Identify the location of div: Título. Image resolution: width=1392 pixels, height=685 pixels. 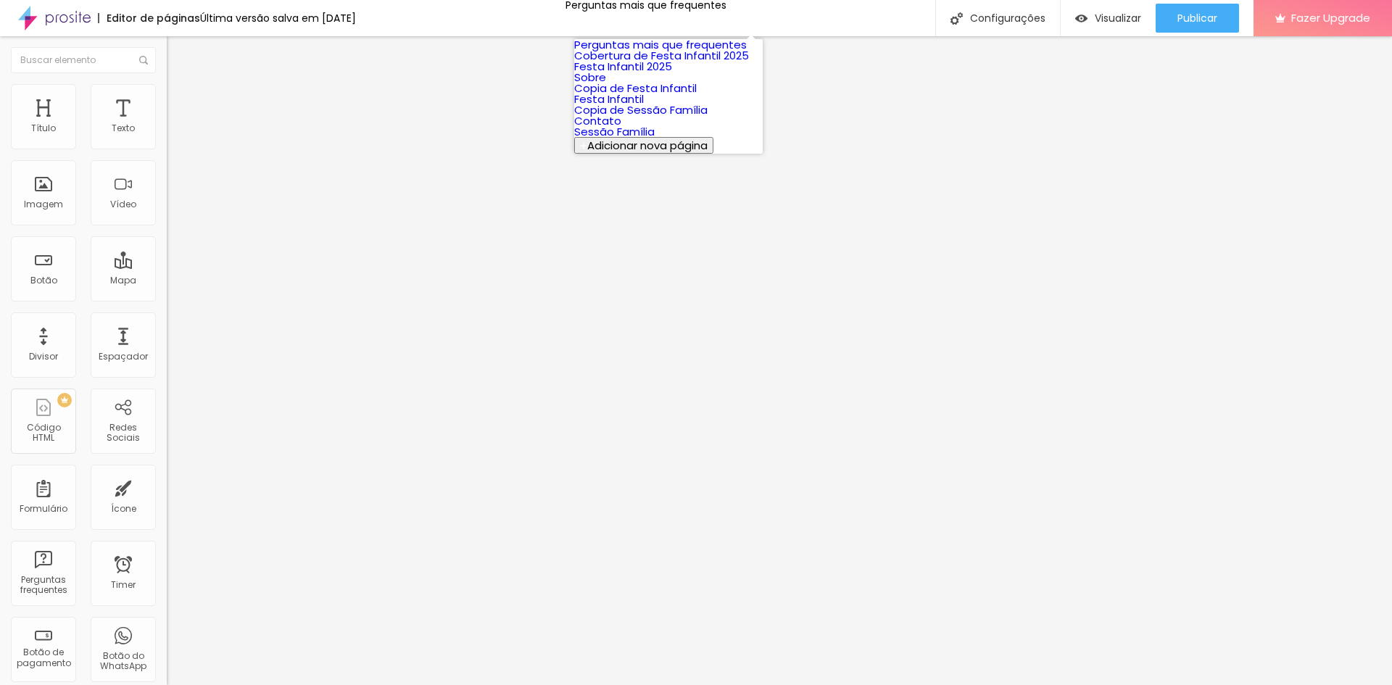
(43, 128).